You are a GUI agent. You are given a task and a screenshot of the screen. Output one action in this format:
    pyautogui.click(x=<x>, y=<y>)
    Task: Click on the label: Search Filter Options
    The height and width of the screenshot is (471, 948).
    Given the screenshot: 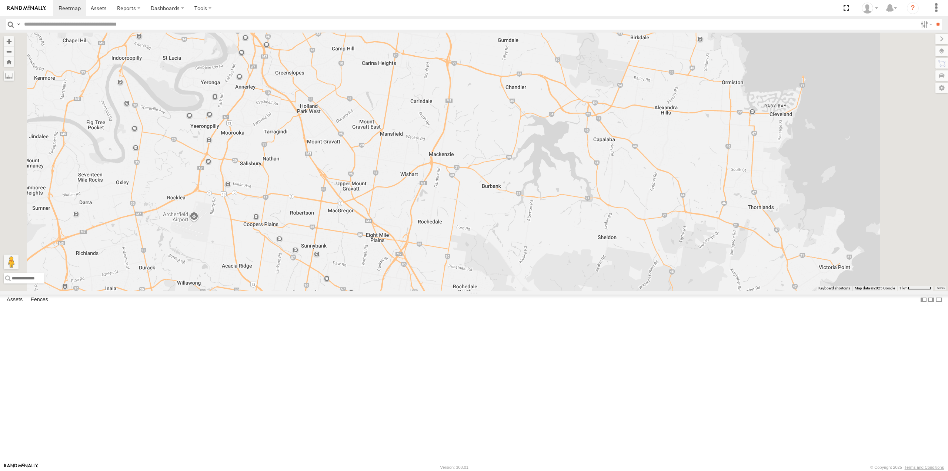 What is the action you would take?
    pyautogui.click(x=925, y=24)
    